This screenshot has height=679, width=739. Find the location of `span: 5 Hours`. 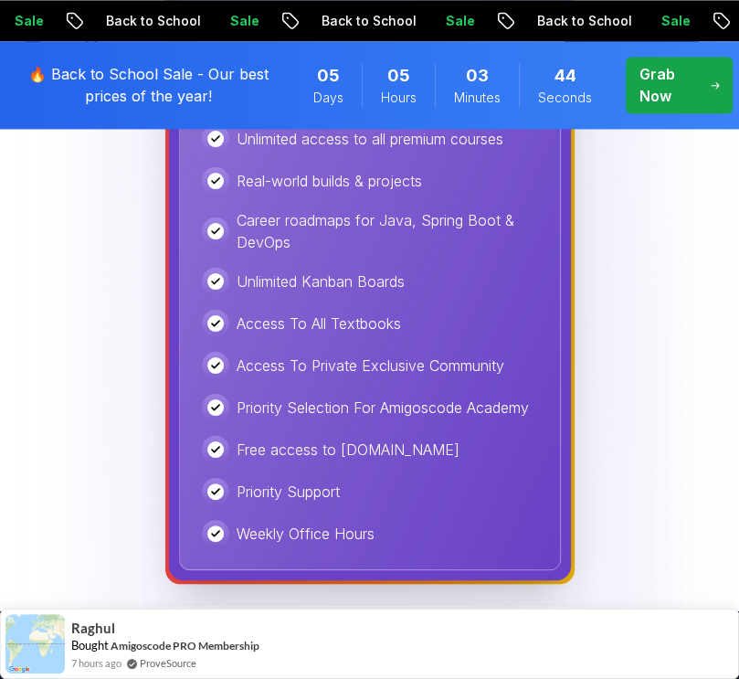

span: 5 Hours is located at coordinates (398, 76).